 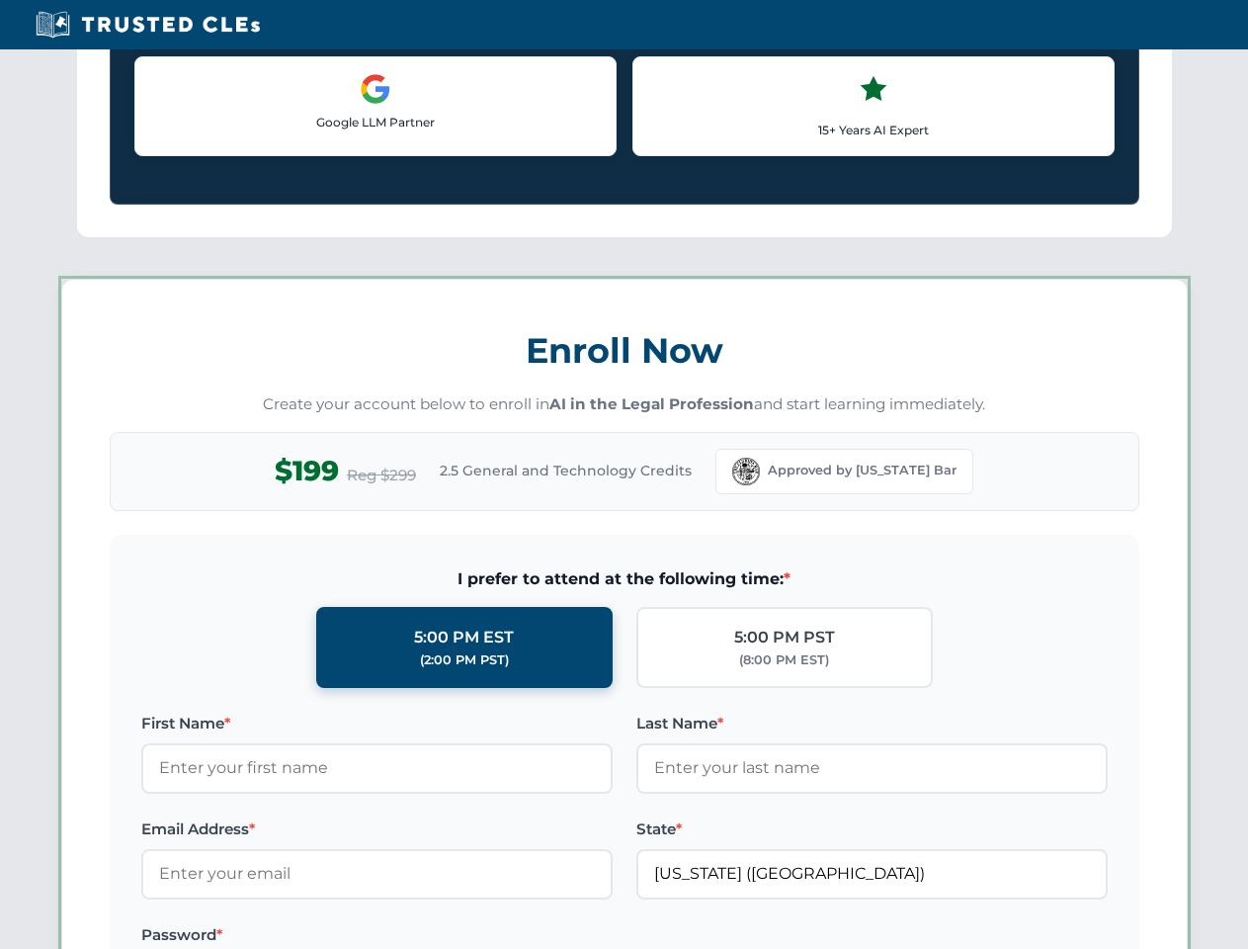 What do you see at coordinates (376, 829) in the screenshot?
I see `label: Email Address` at bounding box center [376, 829].